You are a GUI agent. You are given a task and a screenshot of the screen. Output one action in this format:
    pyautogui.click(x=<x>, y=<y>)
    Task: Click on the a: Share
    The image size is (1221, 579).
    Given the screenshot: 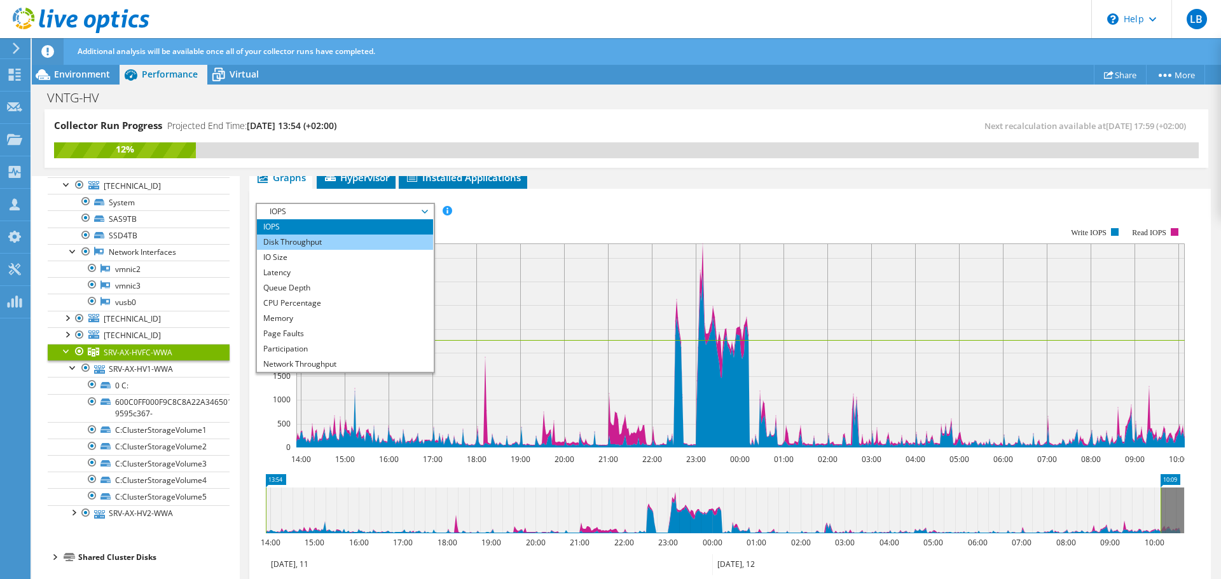 What is the action you would take?
    pyautogui.click(x=1120, y=74)
    